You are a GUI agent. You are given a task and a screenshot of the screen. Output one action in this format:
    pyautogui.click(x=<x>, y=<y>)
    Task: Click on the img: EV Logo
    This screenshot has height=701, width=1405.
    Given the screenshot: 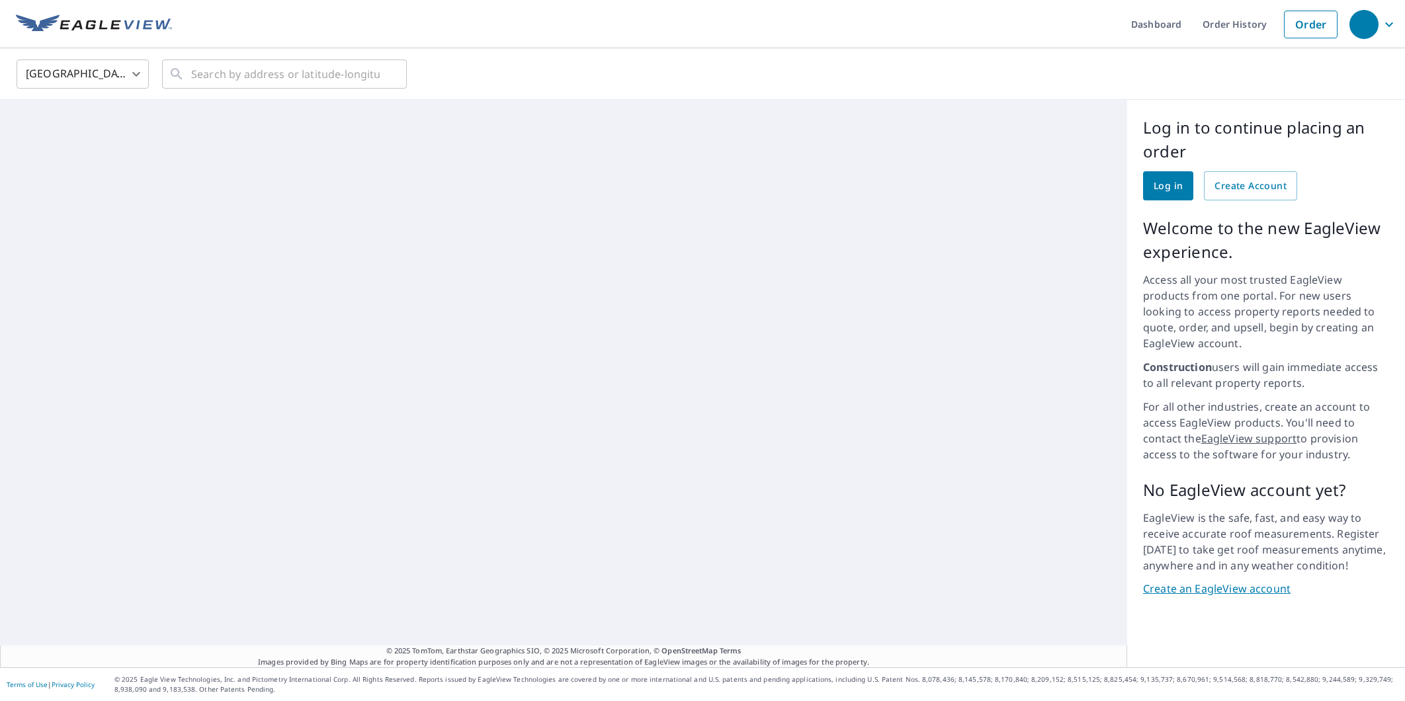 What is the action you would take?
    pyautogui.click(x=94, y=24)
    